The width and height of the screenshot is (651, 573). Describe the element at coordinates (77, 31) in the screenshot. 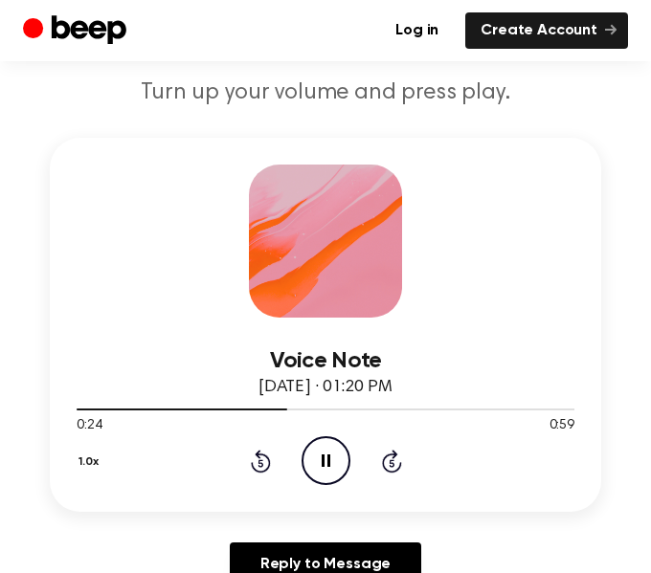

I see `a: Beep` at that location.